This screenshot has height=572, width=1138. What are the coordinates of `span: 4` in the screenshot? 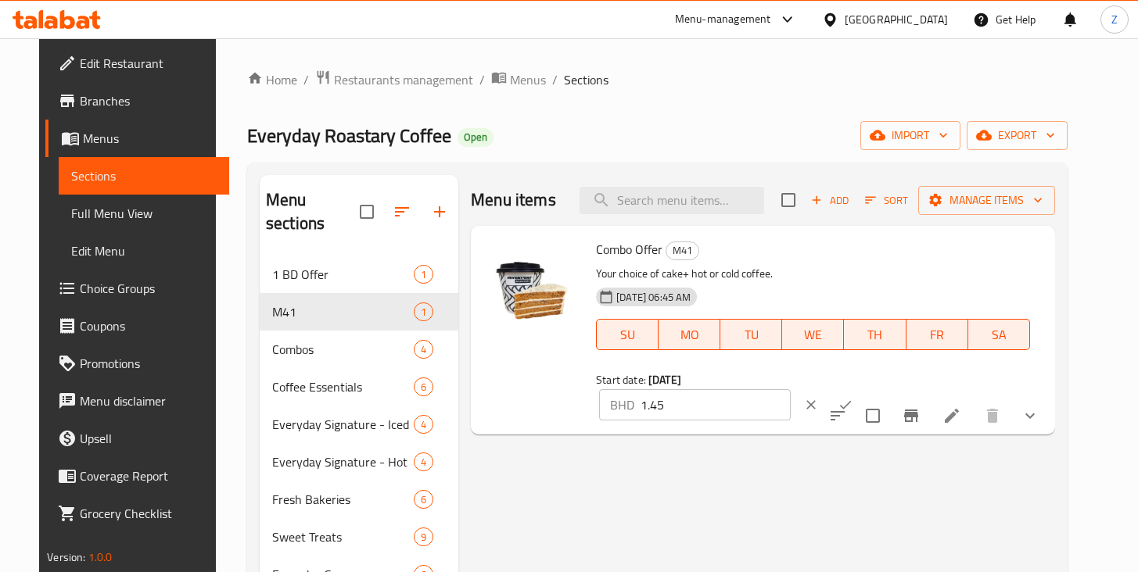 It's located at (423, 350).